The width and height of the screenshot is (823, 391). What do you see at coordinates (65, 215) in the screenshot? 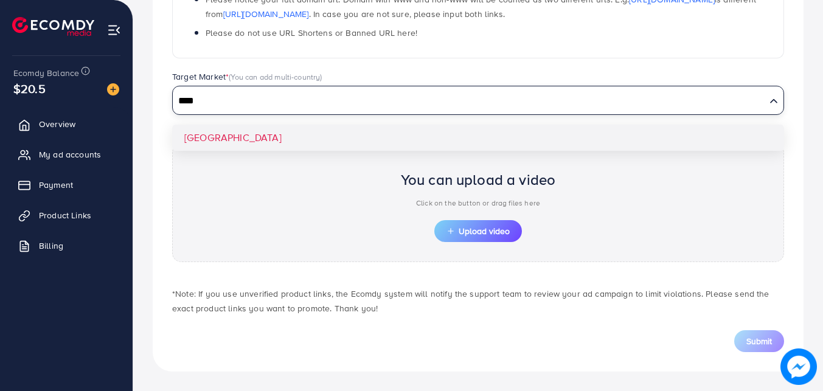
I see `span: Product Links` at bounding box center [65, 215].